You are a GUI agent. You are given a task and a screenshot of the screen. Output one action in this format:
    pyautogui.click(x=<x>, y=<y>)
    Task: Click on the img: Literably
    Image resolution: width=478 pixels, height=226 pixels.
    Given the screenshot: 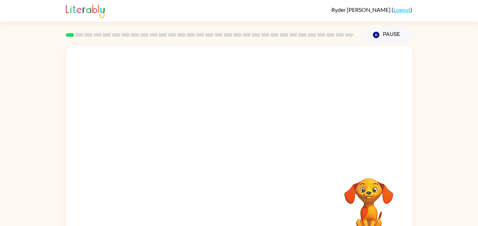 What is the action you would take?
    pyautogui.click(x=85, y=10)
    